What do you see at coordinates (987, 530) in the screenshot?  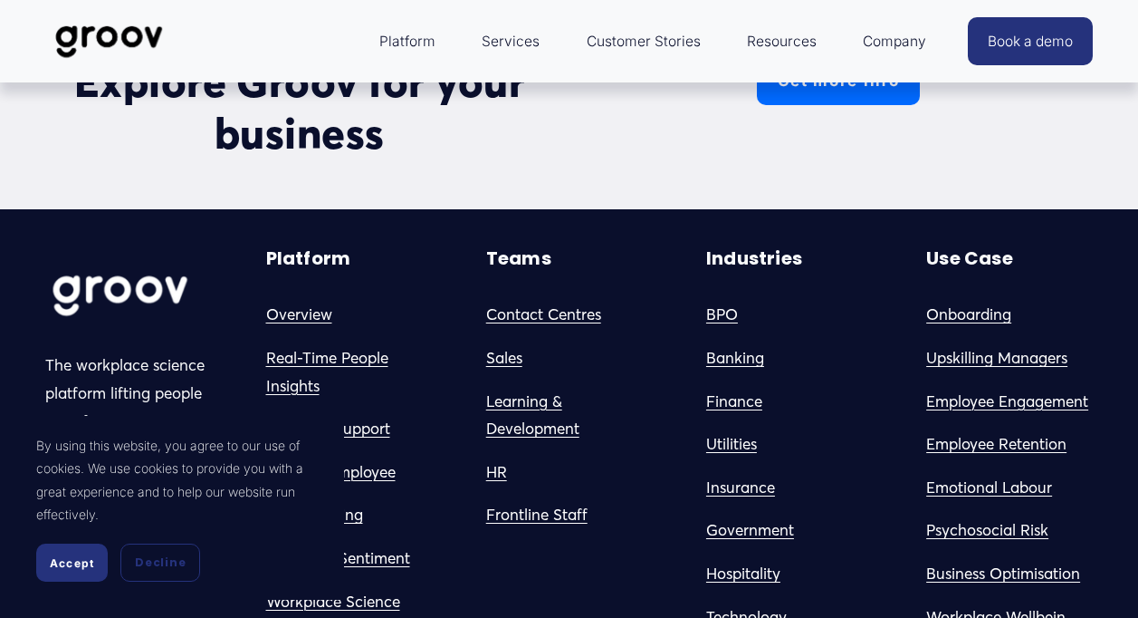 I see `a: Psychosocial Risk` at bounding box center [987, 530].